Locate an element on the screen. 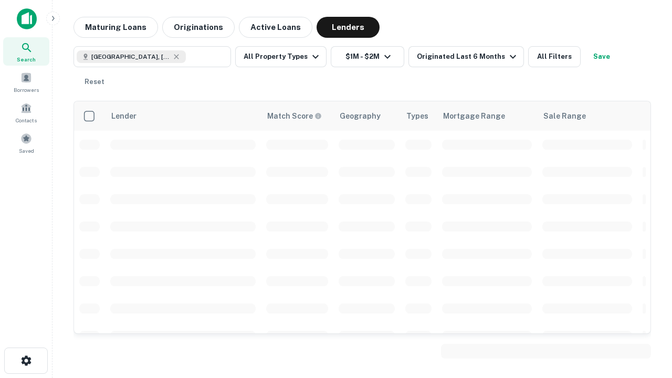 This screenshot has width=672, height=378. th: Lender is located at coordinates (183, 116).